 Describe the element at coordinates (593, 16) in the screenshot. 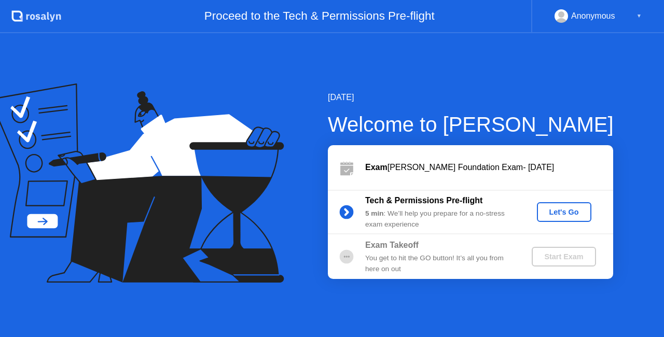

I see `div: Anonymous` at that location.